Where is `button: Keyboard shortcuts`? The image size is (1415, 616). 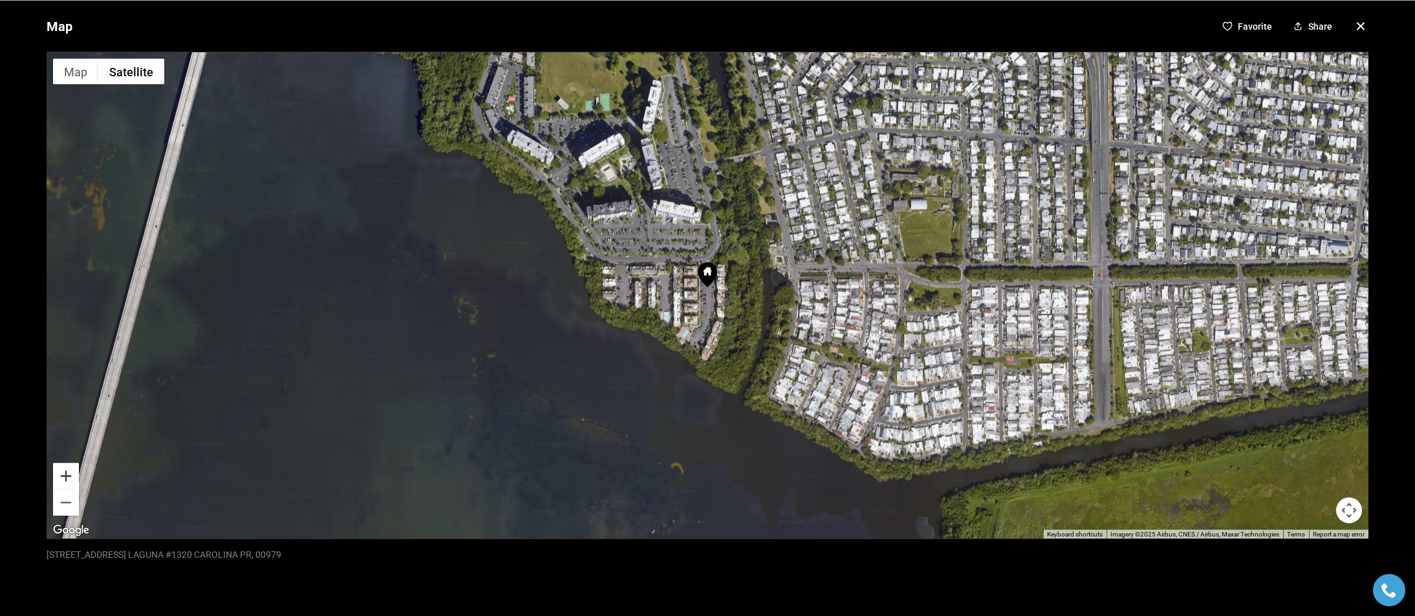 button: Keyboard shortcuts is located at coordinates (1075, 534).